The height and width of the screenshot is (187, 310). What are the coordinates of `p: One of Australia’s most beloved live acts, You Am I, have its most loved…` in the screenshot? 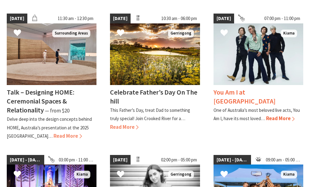 It's located at (257, 114).